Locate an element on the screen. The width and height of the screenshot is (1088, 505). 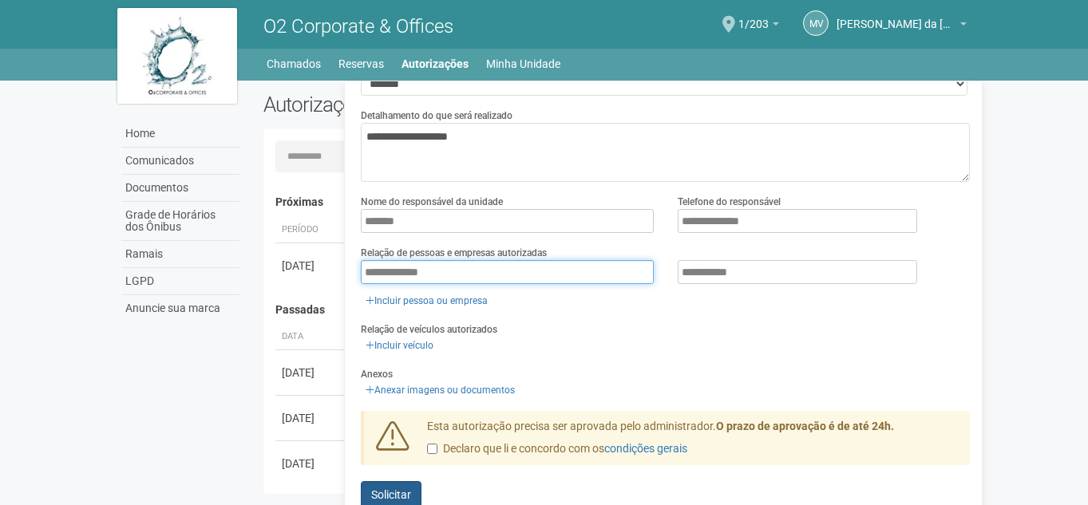
label: Anexos is located at coordinates (377, 374).